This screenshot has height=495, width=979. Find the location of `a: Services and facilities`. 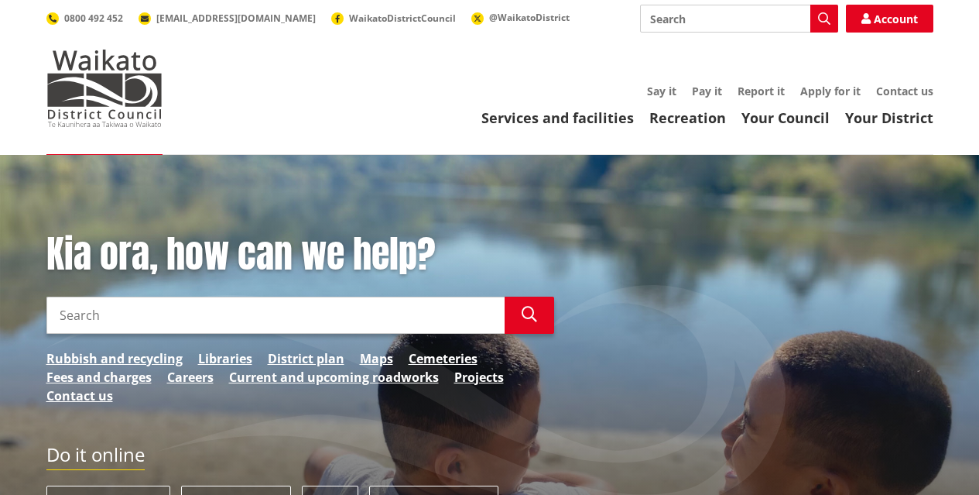

a: Services and facilities is located at coordinates (557, 118).